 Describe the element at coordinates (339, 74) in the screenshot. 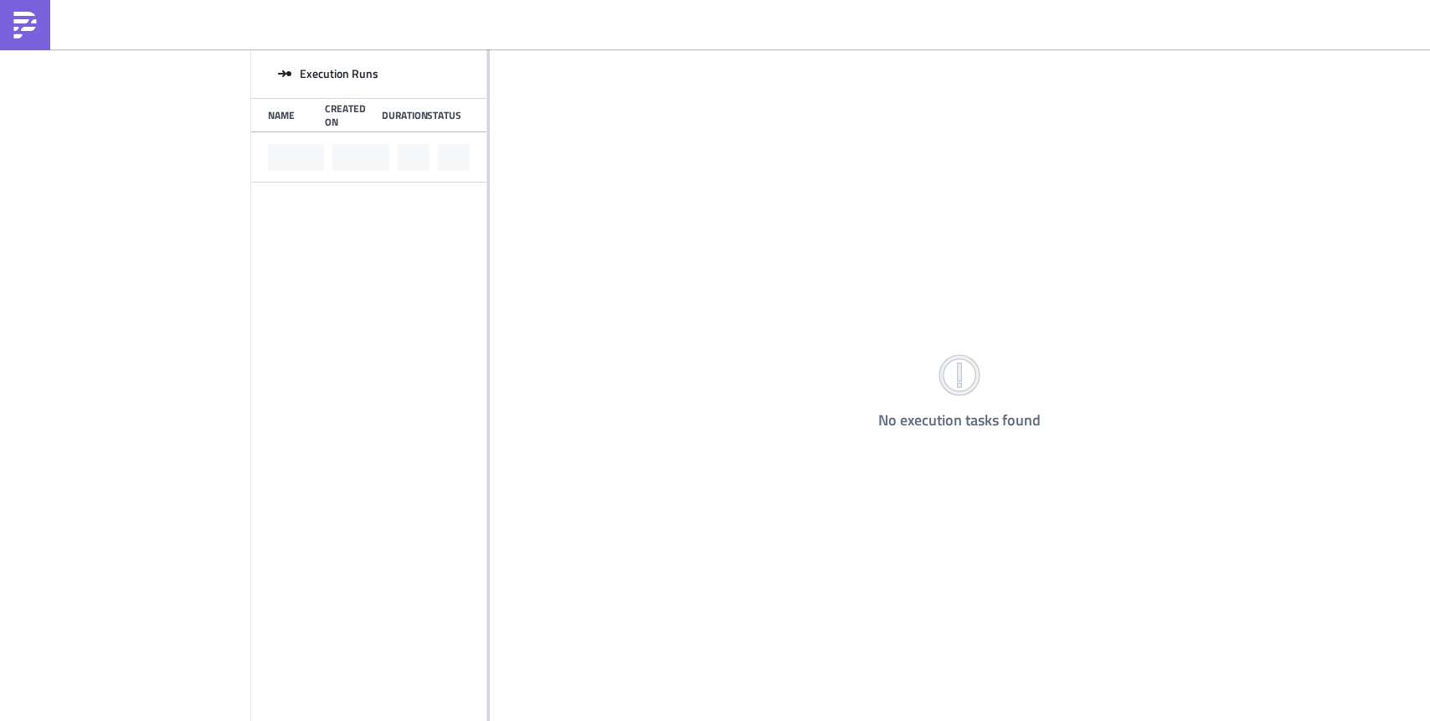

I see `span: Execution Runs` at that location.